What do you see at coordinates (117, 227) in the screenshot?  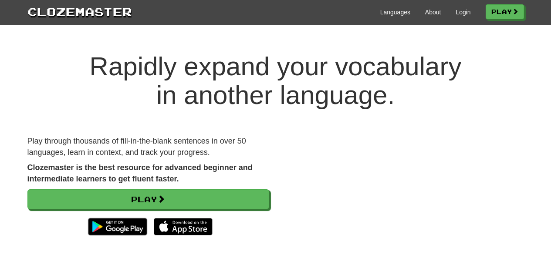 I see `img: Get it on Google Play` at bounding box center [117, 227].